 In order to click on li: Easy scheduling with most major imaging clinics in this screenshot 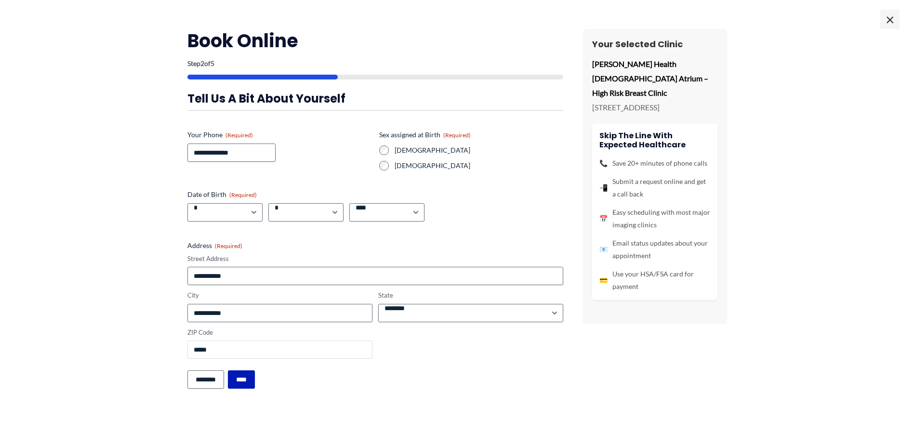, I will do `click(655, 219)`.